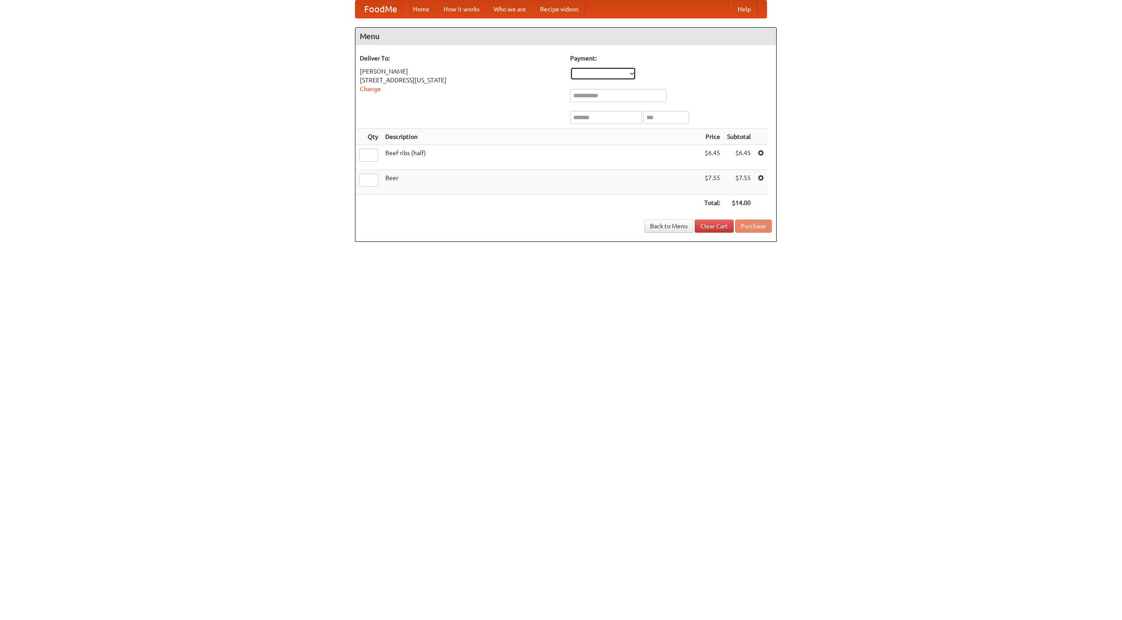 The width and height of the screenshot is (1122, 620). Describe the element at coordinates (712, 137) in the screenshot. I see `th: Price` at that location.